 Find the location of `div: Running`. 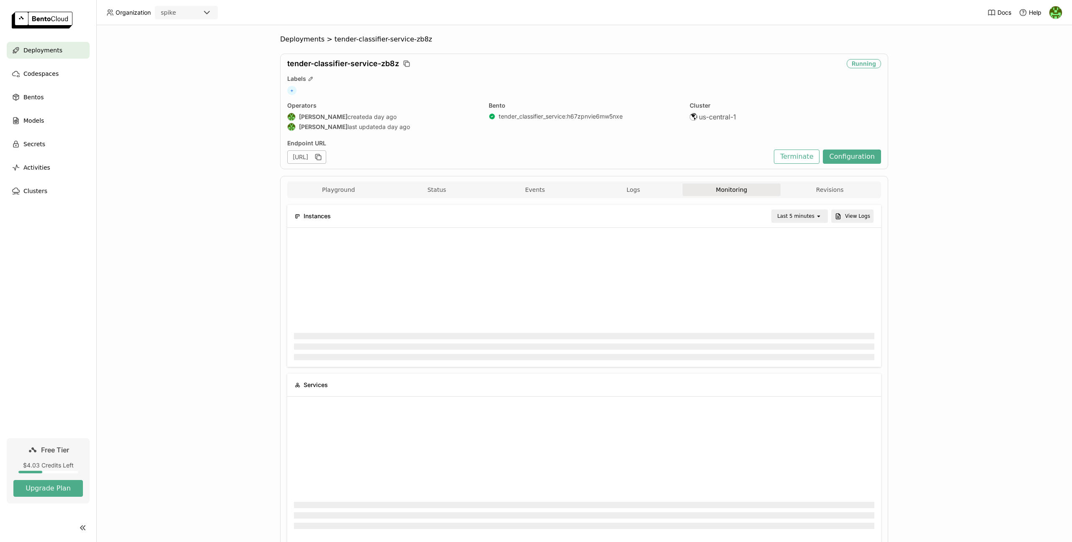

div: Running is located at coordinates (864, 64).